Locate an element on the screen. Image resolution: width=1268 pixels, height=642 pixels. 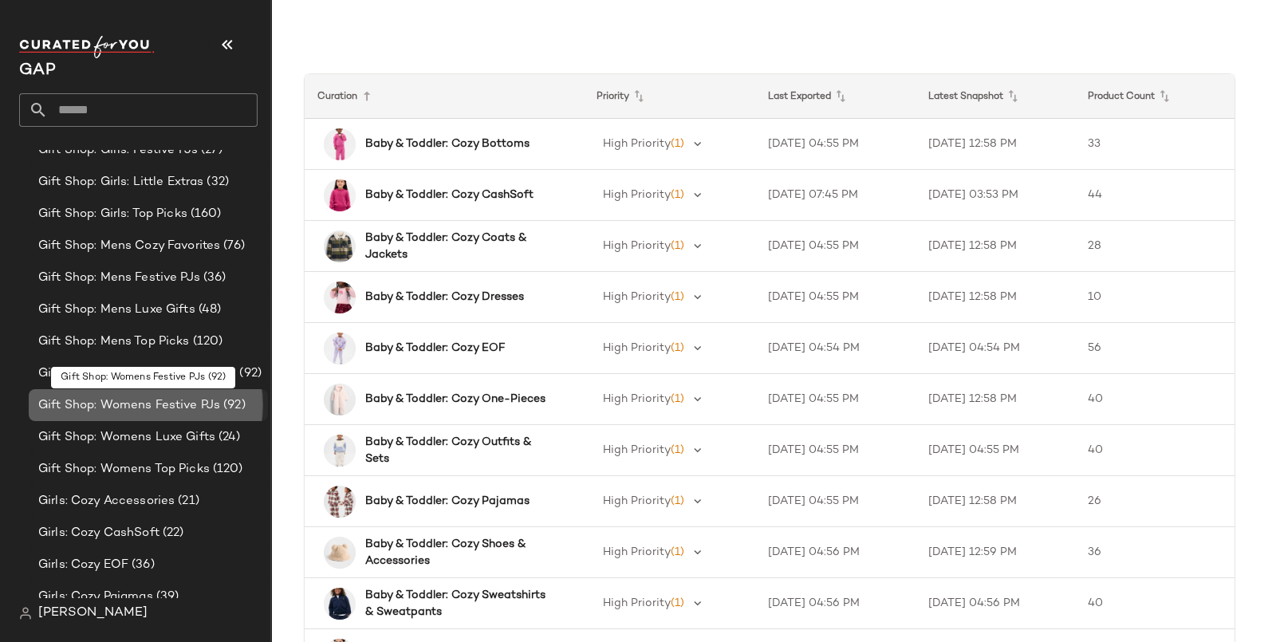
th: Priority is located at coordinates (669, 96).